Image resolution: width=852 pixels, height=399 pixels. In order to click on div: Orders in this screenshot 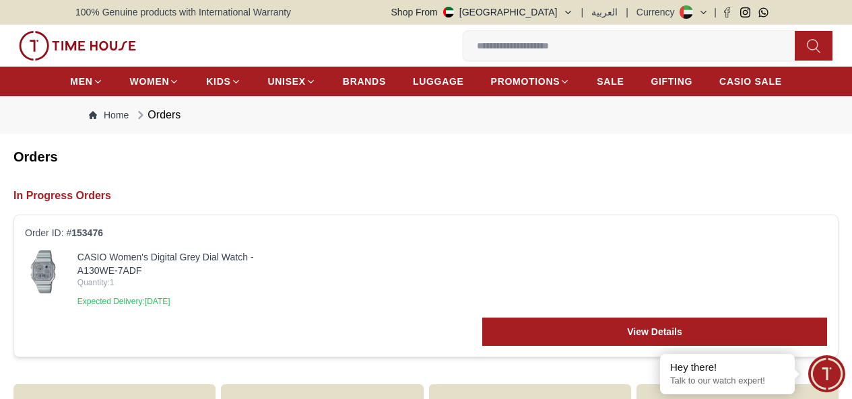, I will do `click(157, 115)`.